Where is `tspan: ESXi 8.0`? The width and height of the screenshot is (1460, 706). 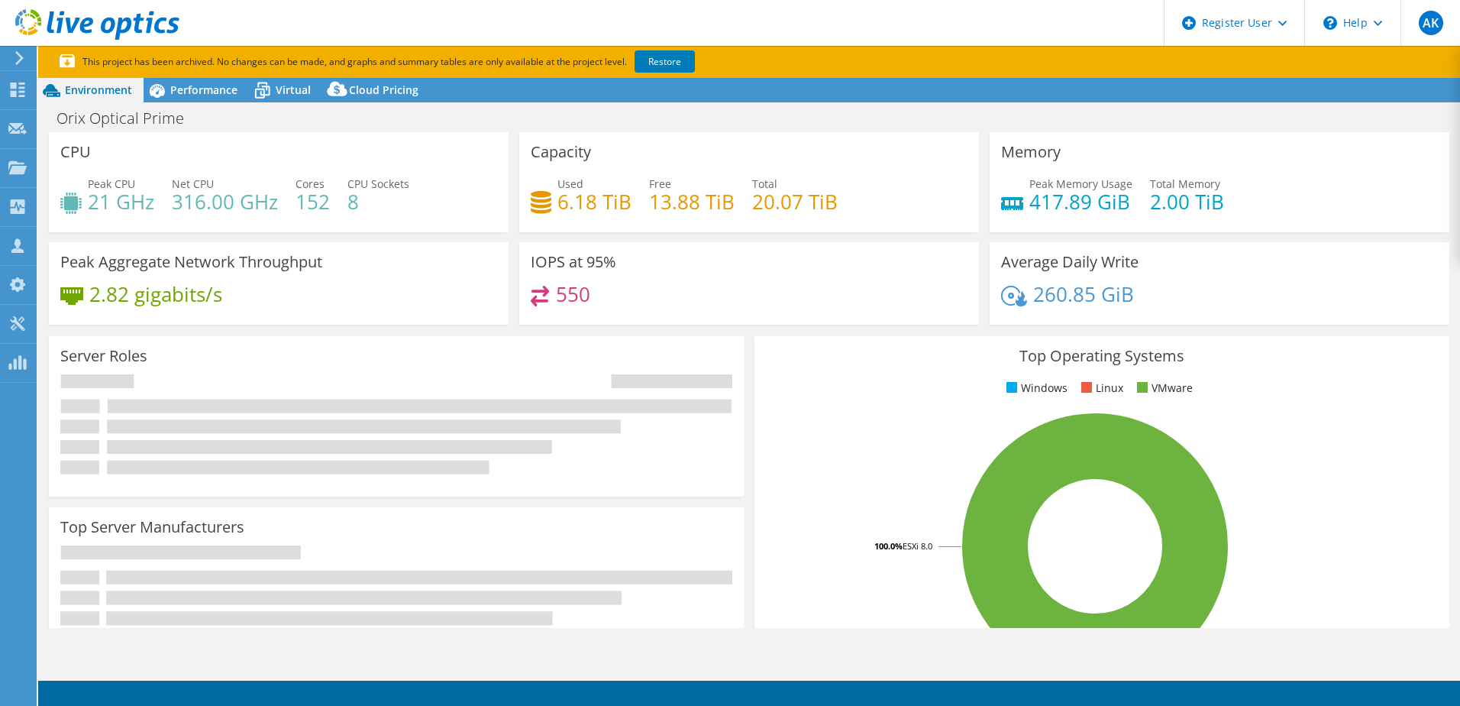 tspan: ESXi 8.0 is located at coordinates (917, 545).